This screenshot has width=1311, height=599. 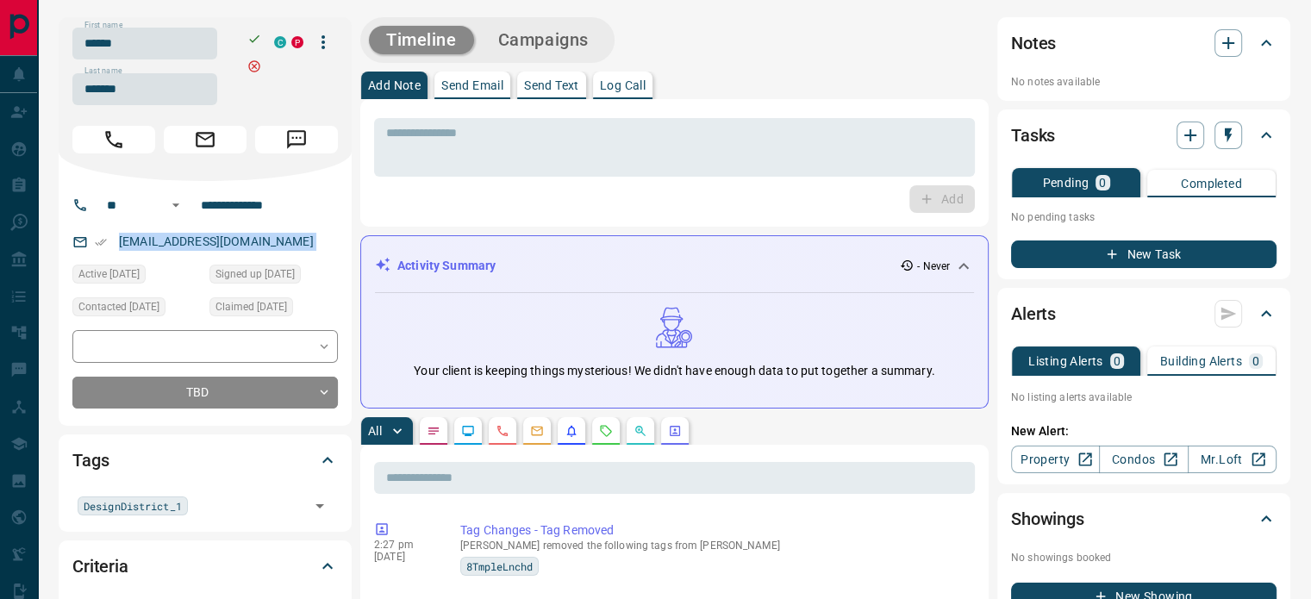 I want to click on svg: Lead Browsing Activity, so click(x=468, y=431).